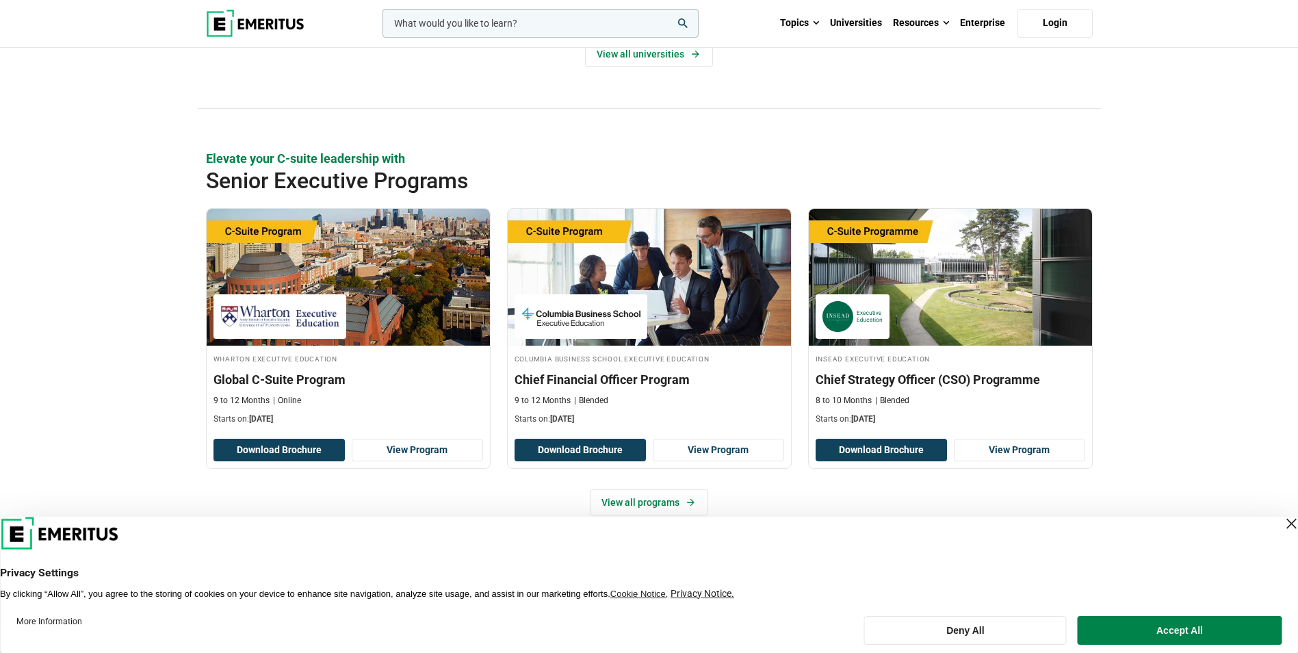  I want to click on input: woocommerce-product-search-field-0, so click(541, 23).